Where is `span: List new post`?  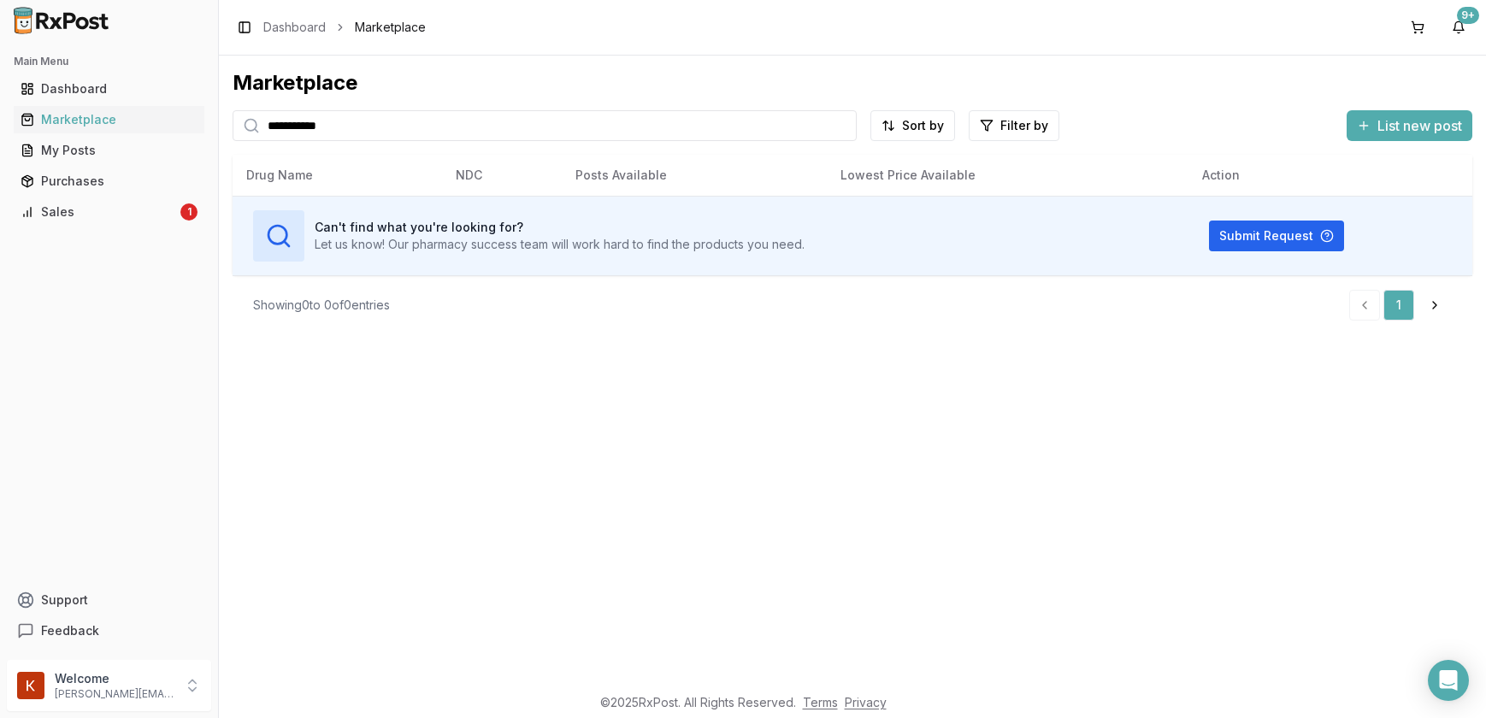 span: List new post is located at coordinates (1420, 126).